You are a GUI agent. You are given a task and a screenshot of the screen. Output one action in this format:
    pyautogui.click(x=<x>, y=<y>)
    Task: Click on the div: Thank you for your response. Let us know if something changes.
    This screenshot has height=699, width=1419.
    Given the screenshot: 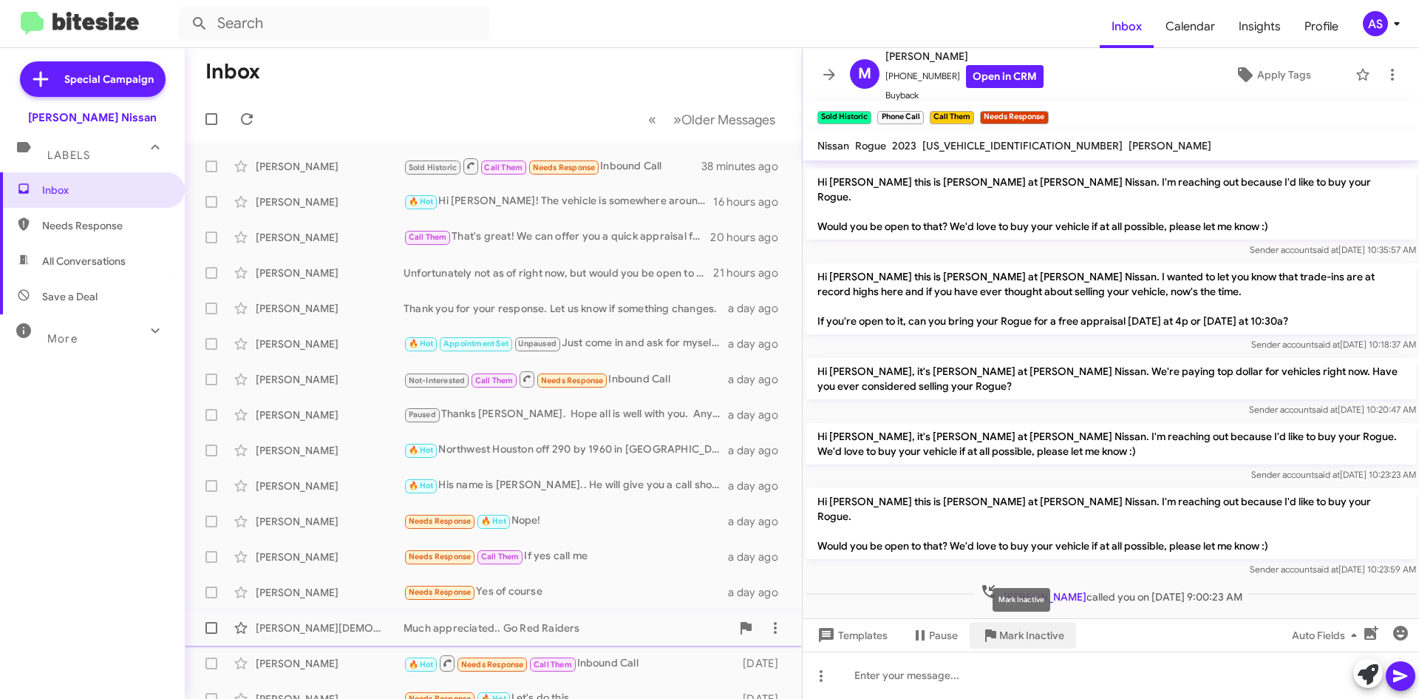 What is the action you would take?
    pyautogui.click(x=566, y=308)
    